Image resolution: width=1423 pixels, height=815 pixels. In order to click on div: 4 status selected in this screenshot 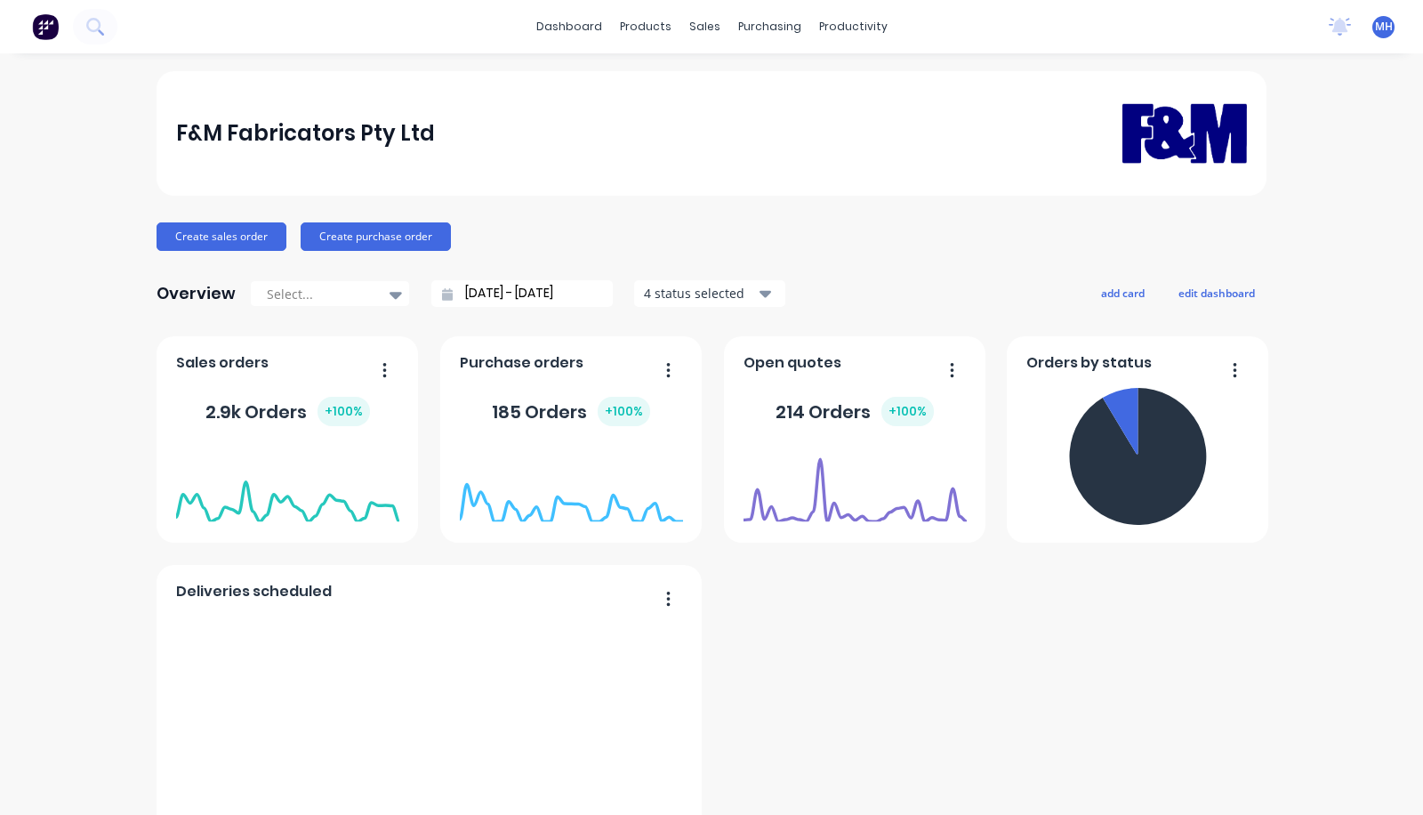, I will do `click(700, 293)`.